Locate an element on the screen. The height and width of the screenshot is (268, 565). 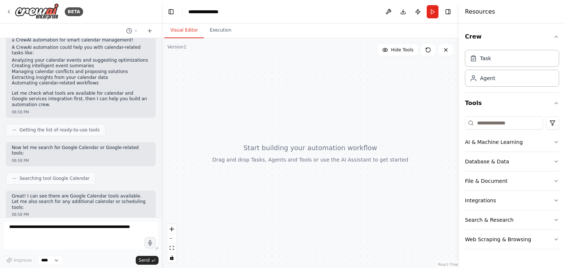
button: Integrations is located at coordinates (512, 201).